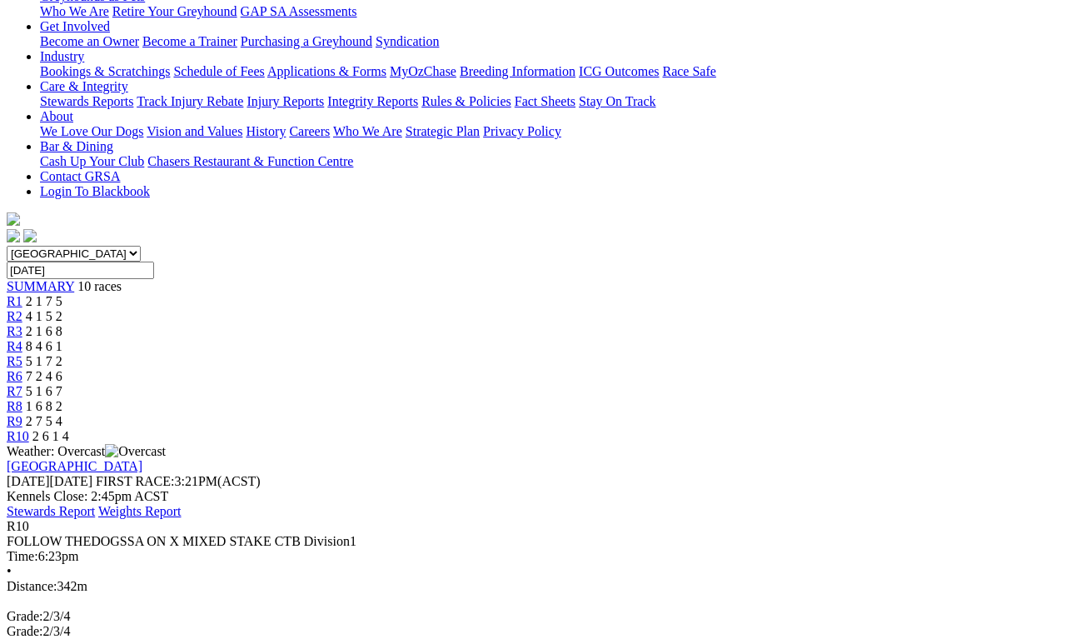 This screenshot has width=1066, height=644. I want to click on span: R6, so click(14, 376).